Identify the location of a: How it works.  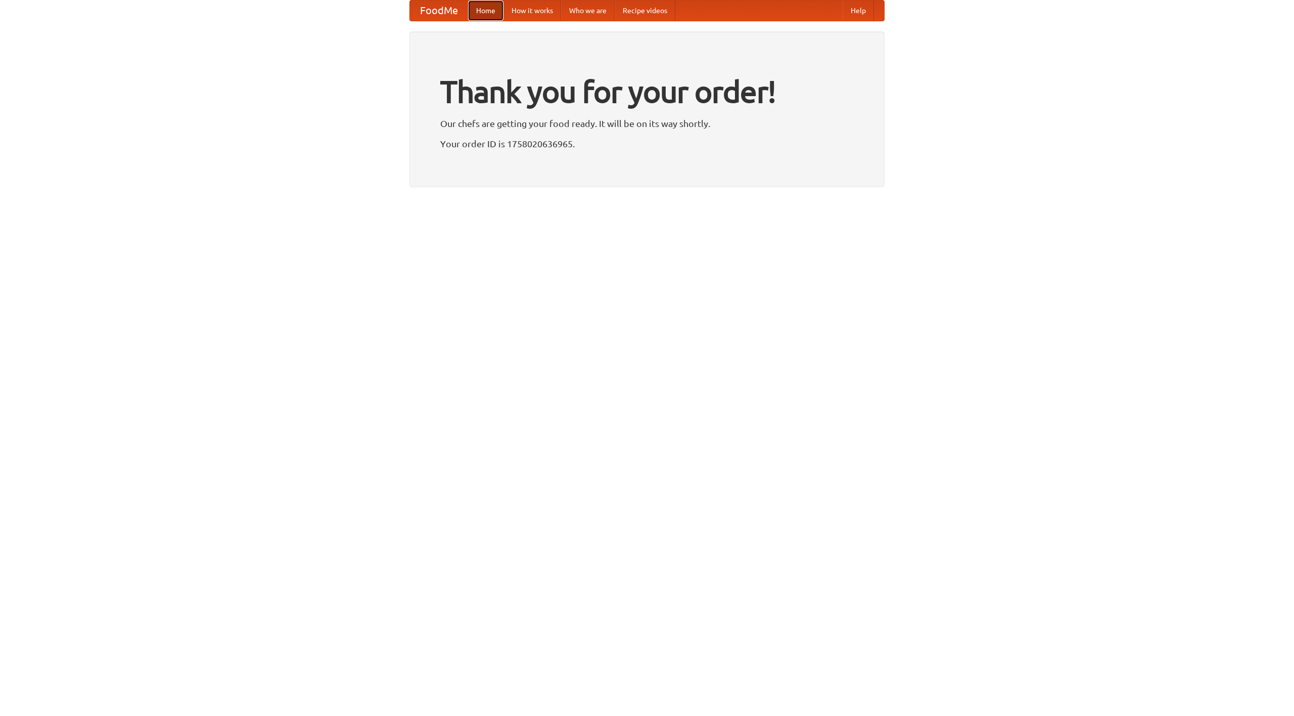
(532, 11).